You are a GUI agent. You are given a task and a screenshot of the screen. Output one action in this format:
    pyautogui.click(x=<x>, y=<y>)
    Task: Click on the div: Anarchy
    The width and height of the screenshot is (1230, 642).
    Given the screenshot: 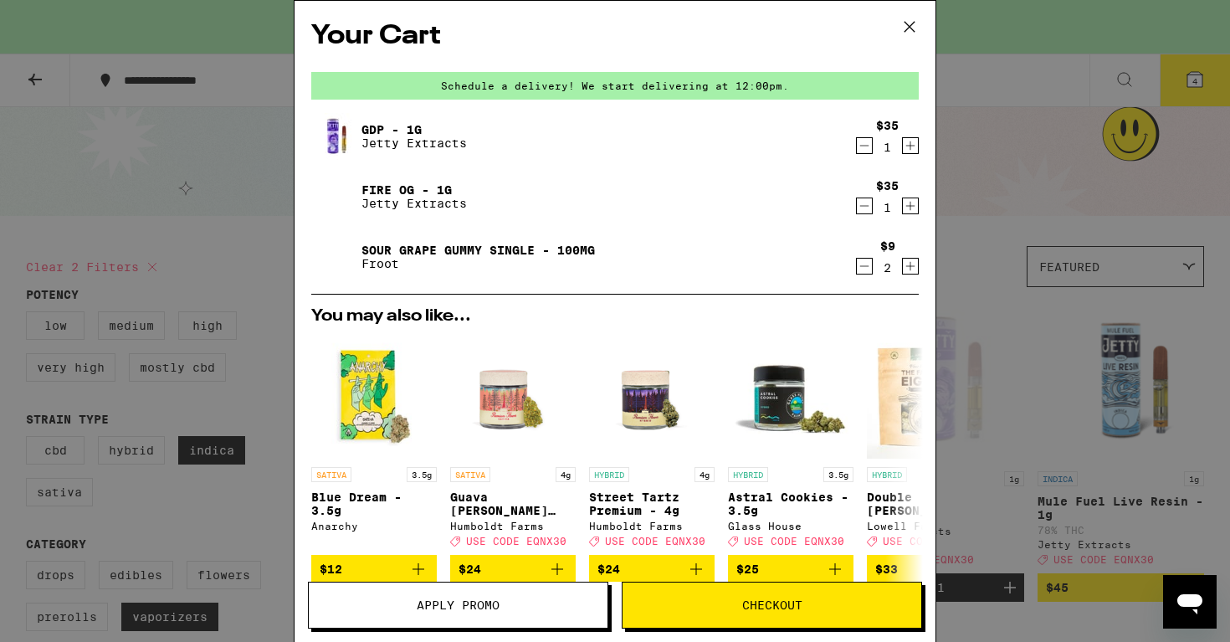 What is the action you would take?
    pyautogui.click(x=374, y=526)
    